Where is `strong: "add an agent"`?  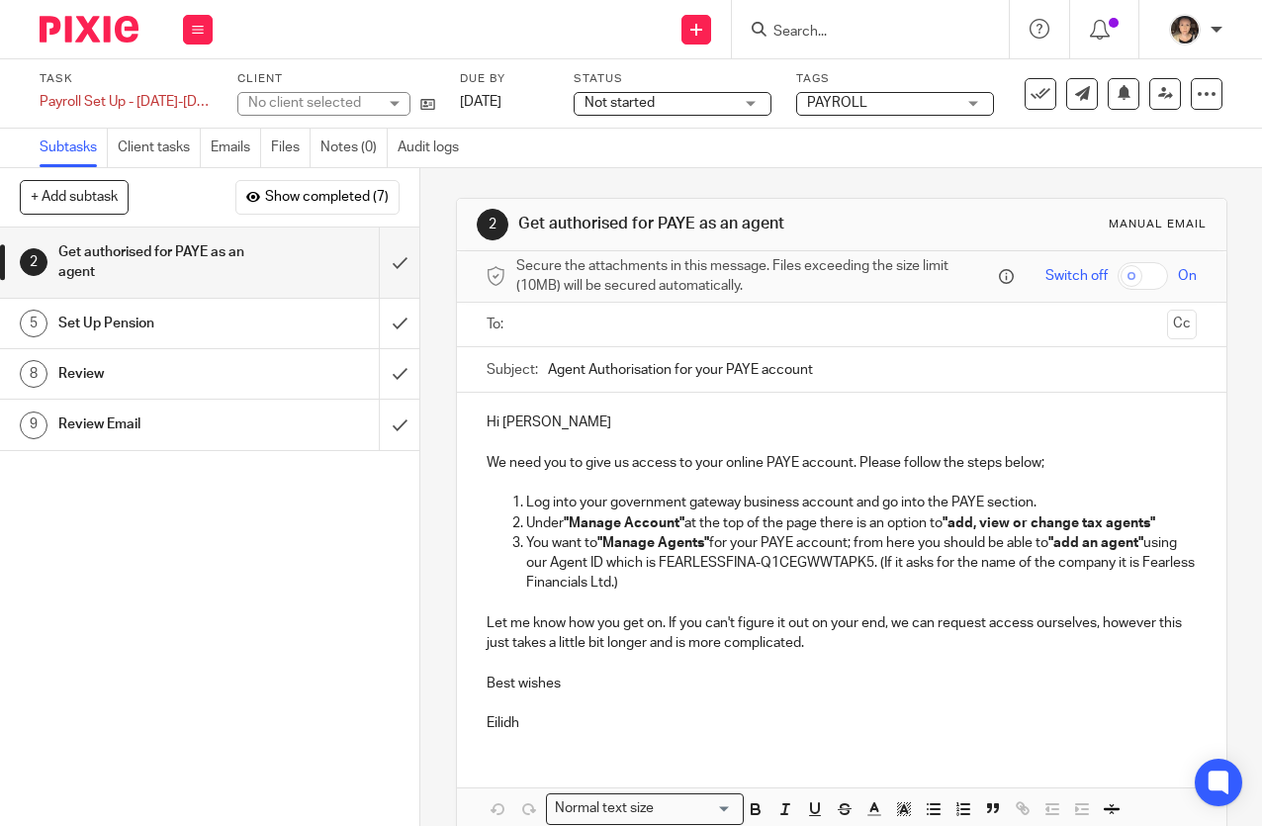 strong: "add an agent" is located at coordinates (1096, 543).